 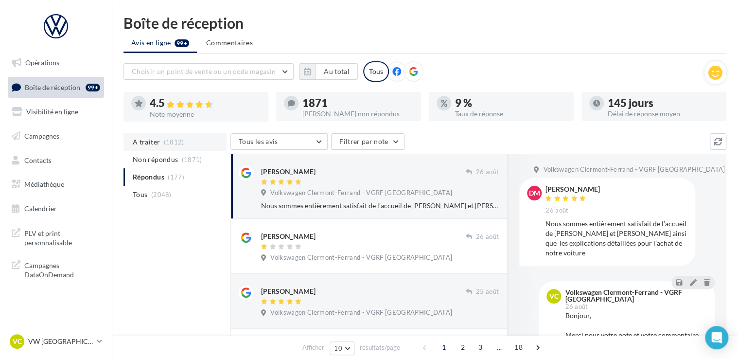 What do you see at coordinates (38, 159) in the screenshot?
I see `span: Contacts` at bounding box center [38, 159].